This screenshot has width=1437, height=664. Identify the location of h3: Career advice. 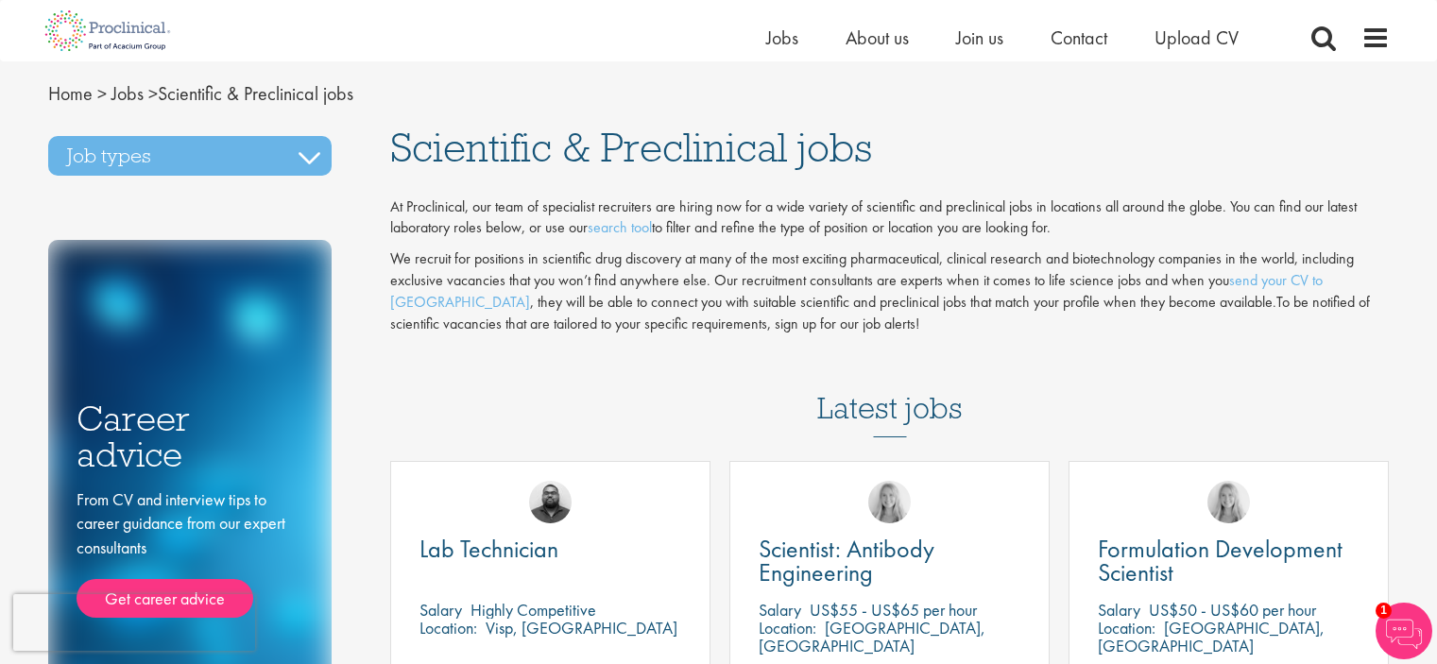
(190, 437).